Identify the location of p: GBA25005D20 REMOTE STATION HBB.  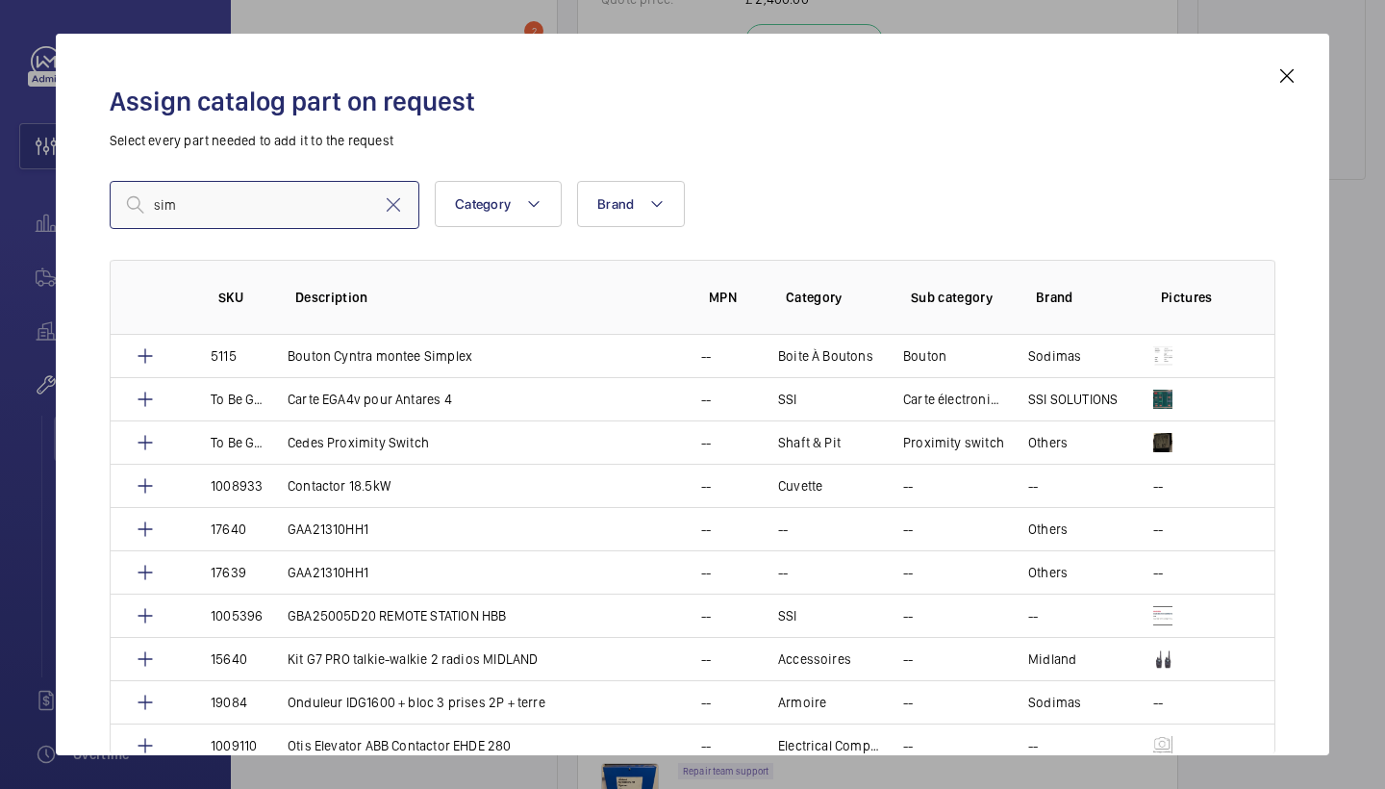
(396, 615).